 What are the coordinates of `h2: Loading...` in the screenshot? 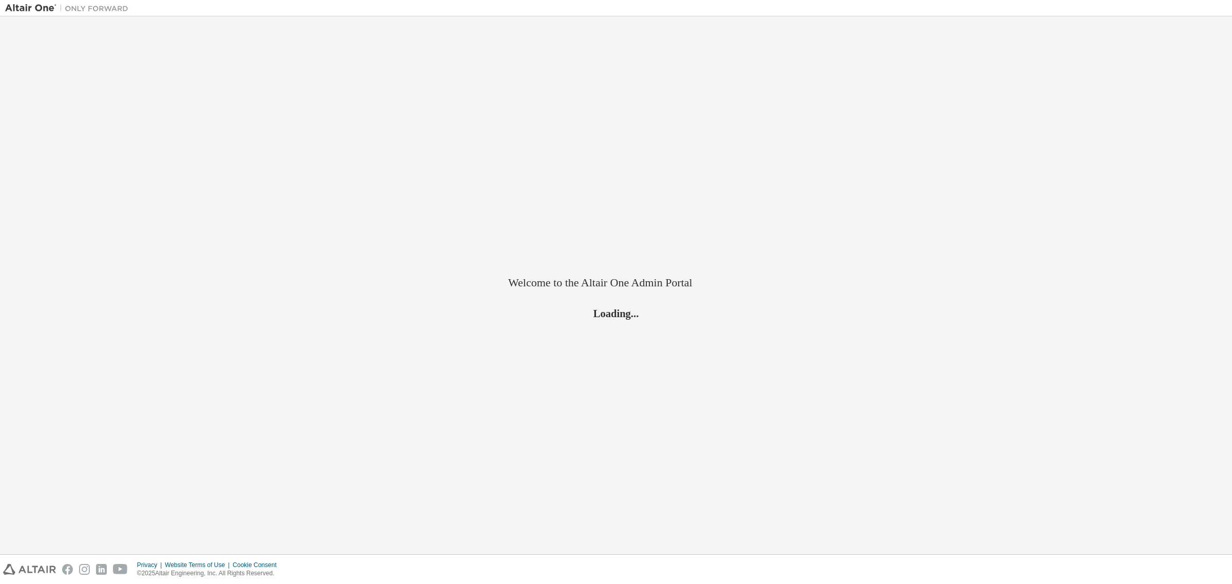 It's located at (616, 314).